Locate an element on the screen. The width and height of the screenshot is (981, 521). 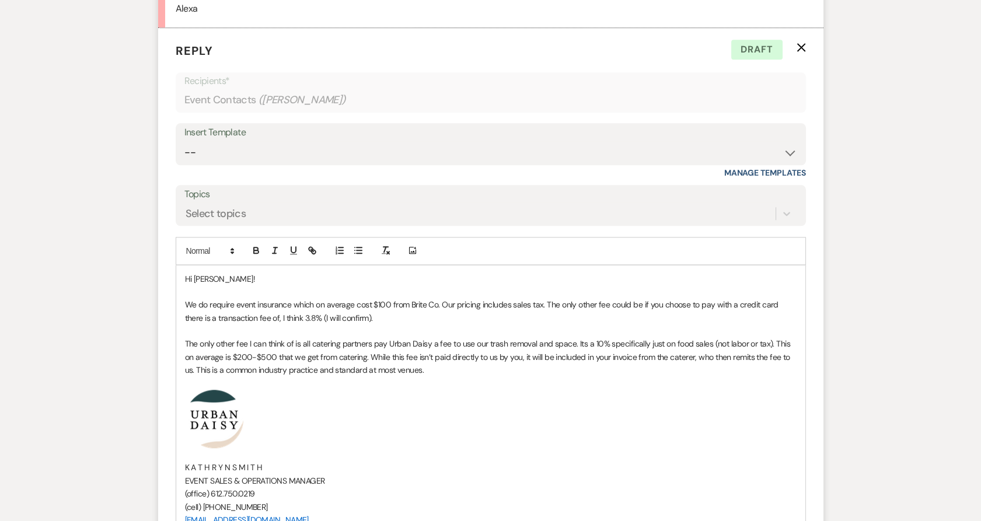
div: Insert Template is located at coordinates (491, 133).